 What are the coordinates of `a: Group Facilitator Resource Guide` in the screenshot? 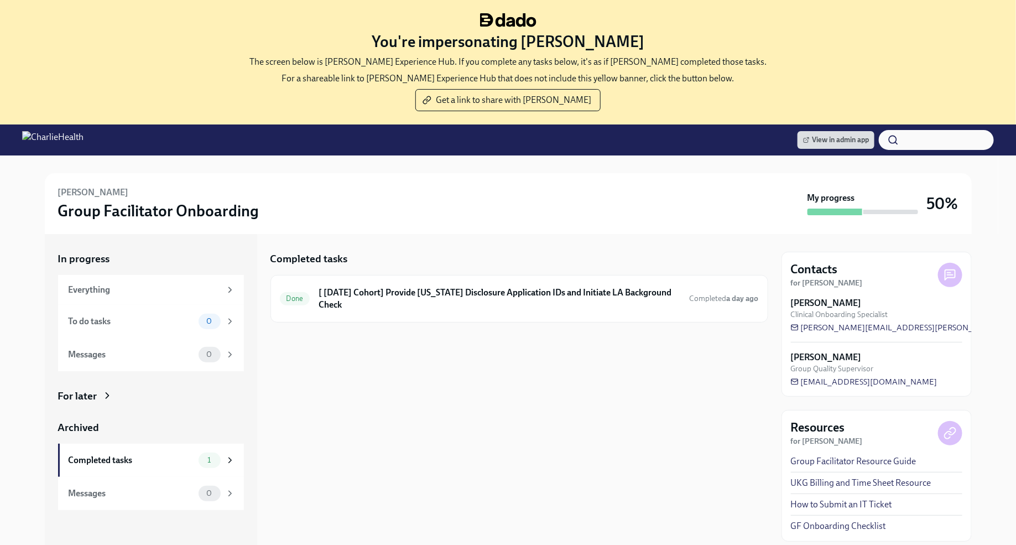 It's located at (853, 461).